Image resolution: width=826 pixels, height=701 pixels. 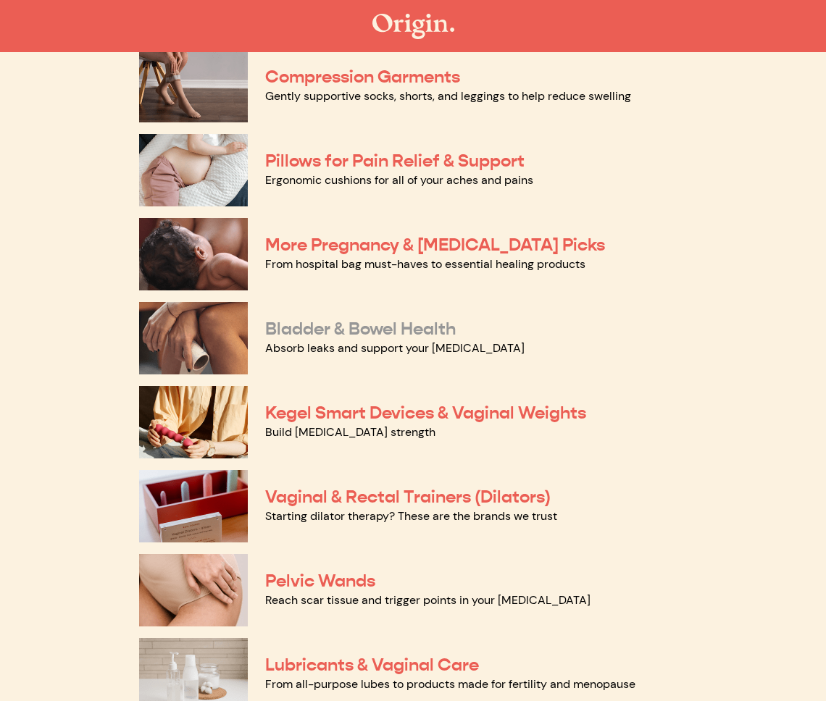 I want to click on a: Starting dilator therapy? These are the brands we trust, so click(x=411, y=516).